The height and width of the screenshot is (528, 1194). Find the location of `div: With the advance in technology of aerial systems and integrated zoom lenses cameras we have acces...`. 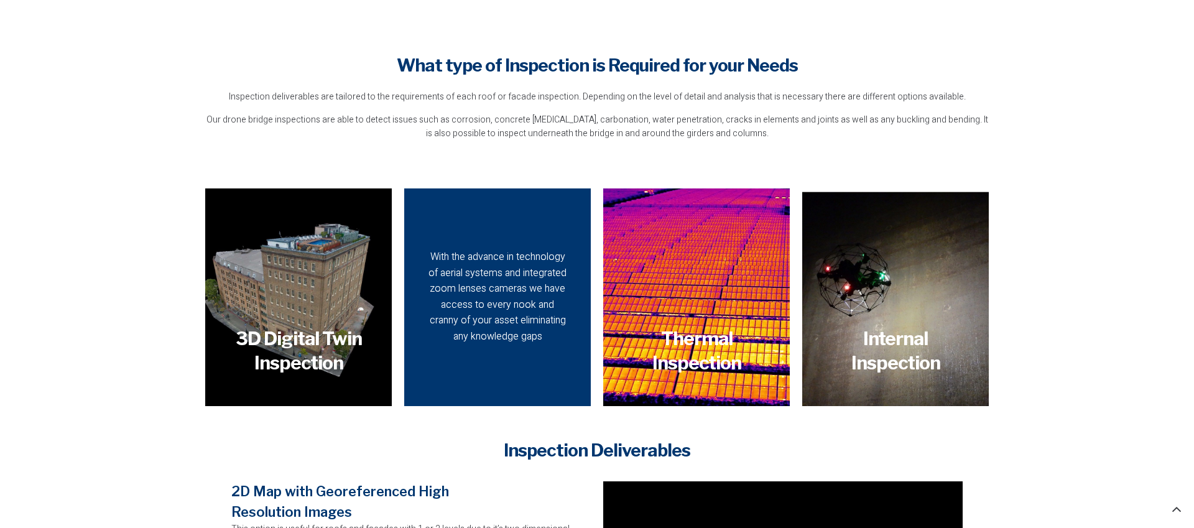

div: With the advance in technology of aerial systems and integrated zoom lenses cameras we have acces... is located at coordinates (497, 297).